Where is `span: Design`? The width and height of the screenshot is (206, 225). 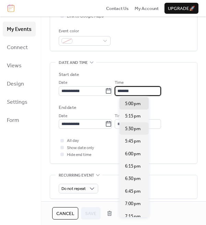
span: Design is located at coordinates (15, 84).